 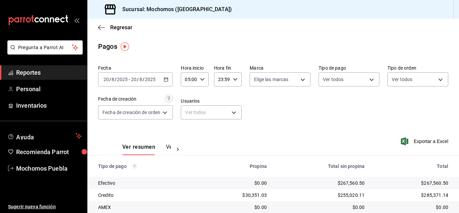 What do you see at coordinates (211, 112) in the screenshot?
I see `div: Ver todos` at bounding box center [211, 112].